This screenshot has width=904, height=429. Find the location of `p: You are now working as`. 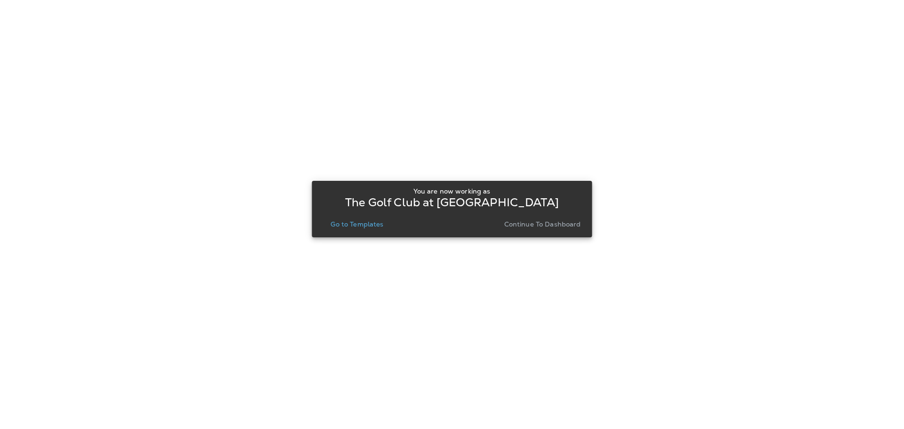

p: You are now working as is located at coordinates (452, 191).